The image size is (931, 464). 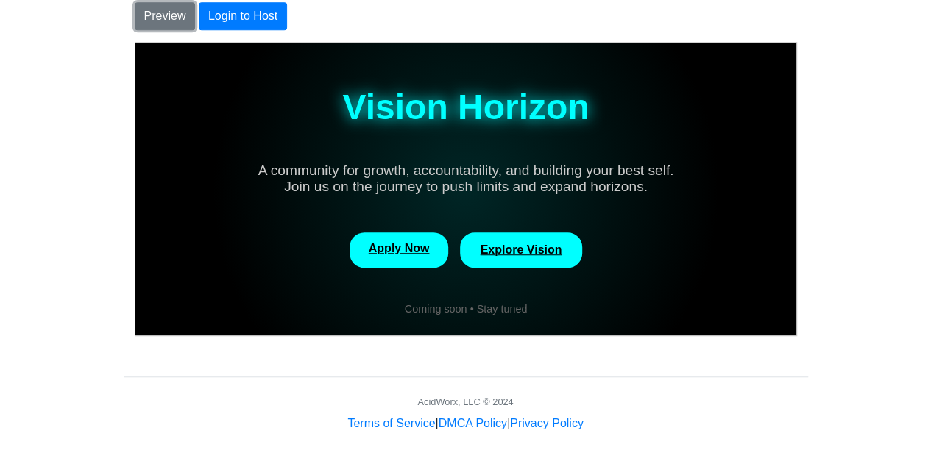 What do you see at coordinates (465, 402) in the screenshot?
I see `div: AcidWorx, LLC © 2024` at bounding box center [465, 402].